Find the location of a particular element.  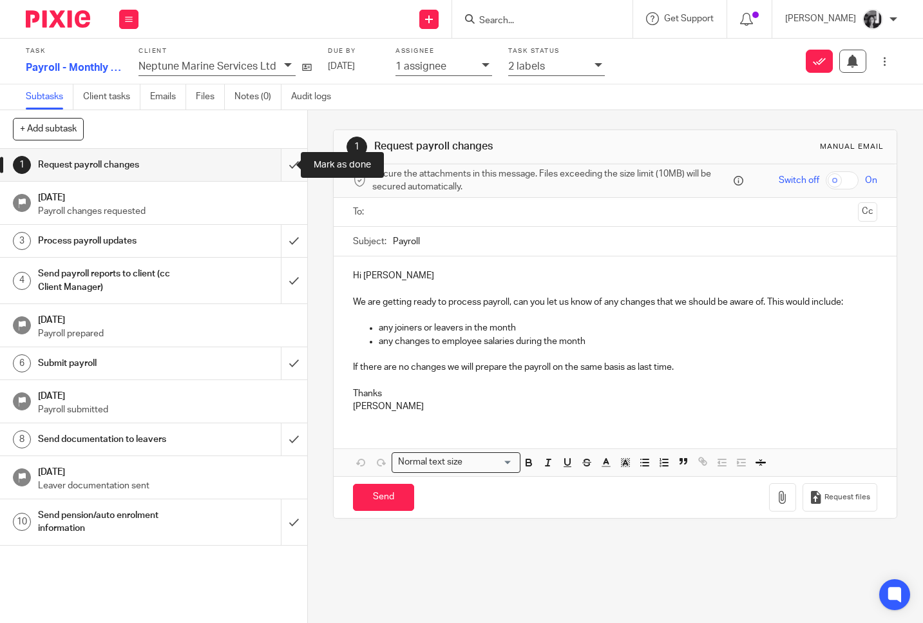

label: Task is located at coordinates (74, 51).